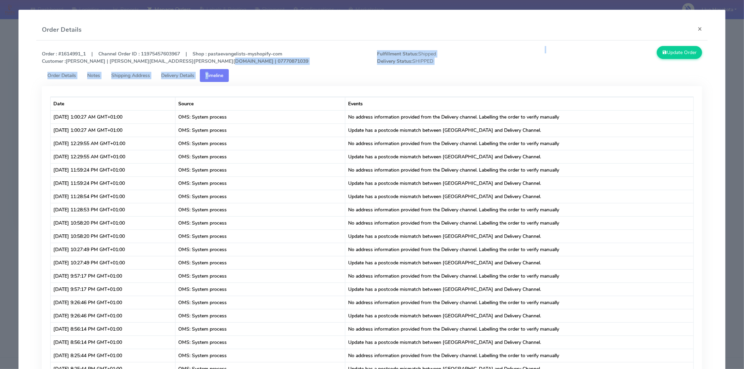 The image size is (744, 369). What do you see at coordinates (519, 104) in the screenshot?
I see `th: Events` at bounding box center [519, 104].